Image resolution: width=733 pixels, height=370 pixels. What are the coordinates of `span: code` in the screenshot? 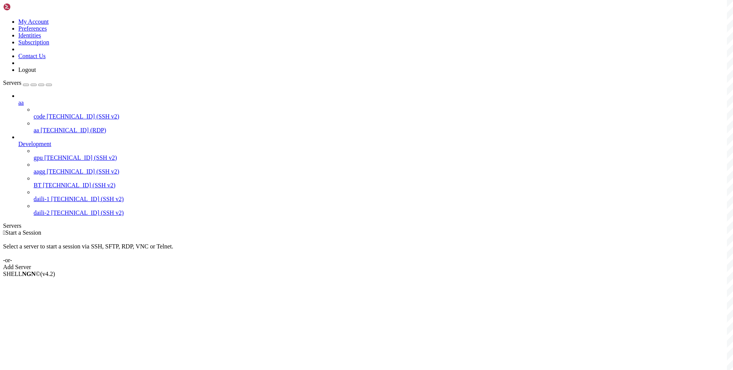 It's located at (39, 116).